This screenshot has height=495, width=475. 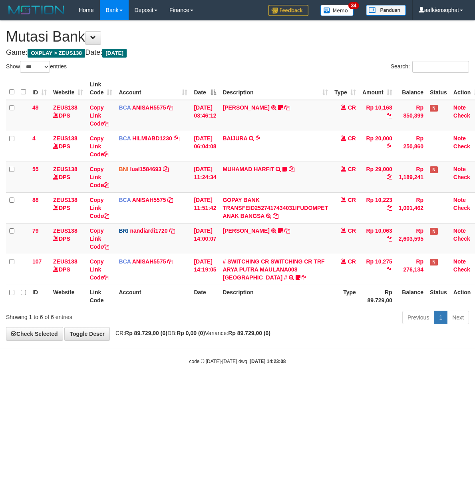 What do you see at coordinates (235, 138) in the screenshot?
I see `a: BAIJURA` at bounding box center [235, 138].